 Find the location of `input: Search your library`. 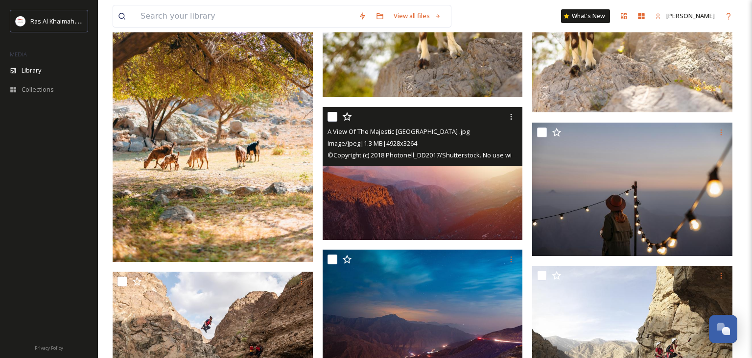

input: Search your library is located at coordinates (244, 16).